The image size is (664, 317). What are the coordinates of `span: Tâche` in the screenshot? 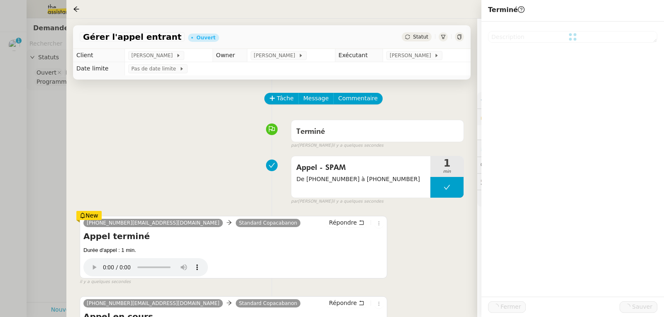 It's located at (285, 98).